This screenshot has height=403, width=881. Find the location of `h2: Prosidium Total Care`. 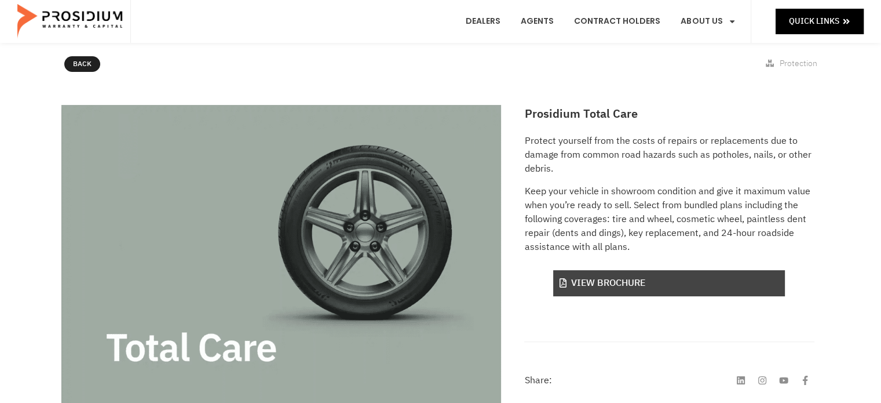

h2: Prosidium Total Care is located at coordinates (669, 114).